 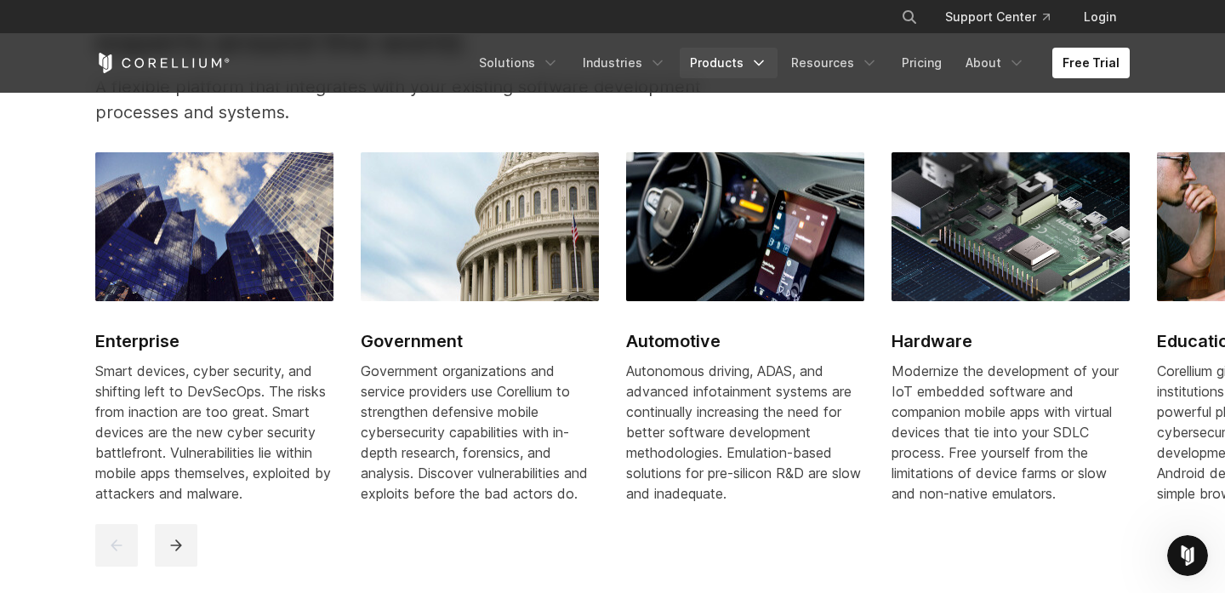 What do you see at coordinates (214, 341) in the screenshot?
I see `h2: Enterprise` at bounding box center [214, 341].